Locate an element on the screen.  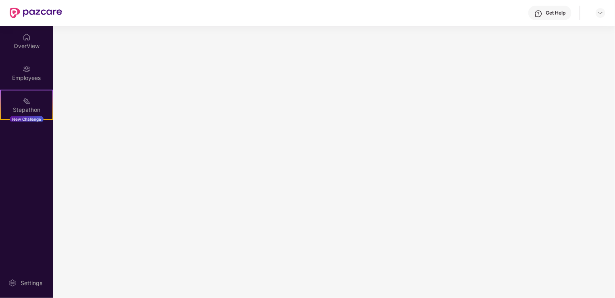
img: svg+xml;base64,PHN2ZyBpZD0iRHJvcGRvd24tMzJ4MzIiIHhtbG5zPSJodHRwOi8vd3d3LnczLm9yZy8yMDAwL3N2ZyIgd2... is located at coordinates (601, 13).